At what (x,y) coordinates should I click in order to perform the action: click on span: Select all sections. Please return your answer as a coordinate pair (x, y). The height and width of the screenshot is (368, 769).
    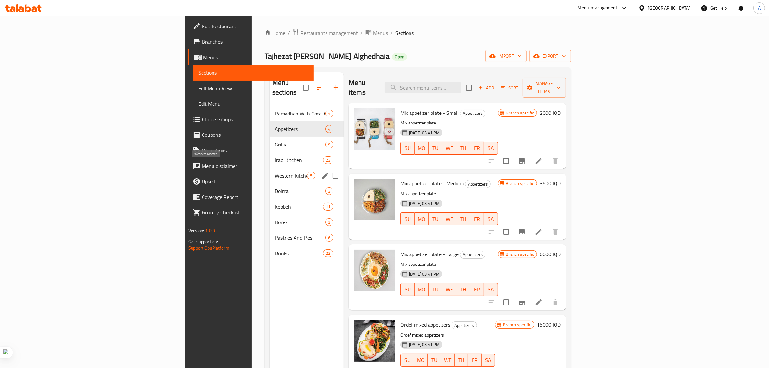
    Looking at the image, I should click on (306, 88).